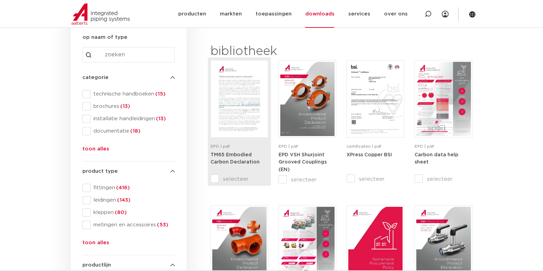 The width and height of the screenshot is (543, 271). What do you see at coordinates (303, 162) in the screenshot?
I see `strong: EPD VSH Shurjoint Grooved Couplings (EN)` at bounding box center [303, 162].